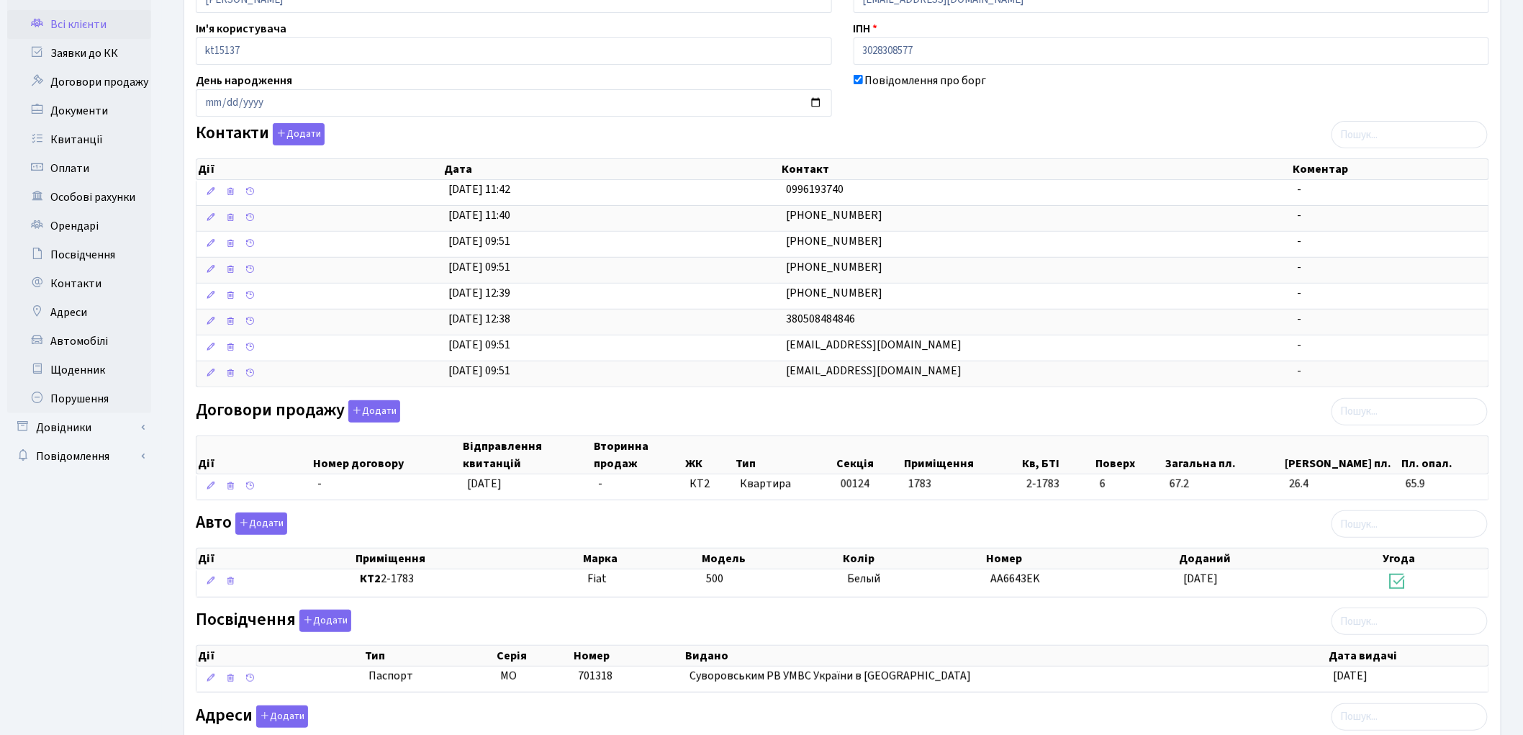 Image resolution: width=1523 pixels, height=735 pixels. I want to click on a: Щоденник, so click(79, 370).